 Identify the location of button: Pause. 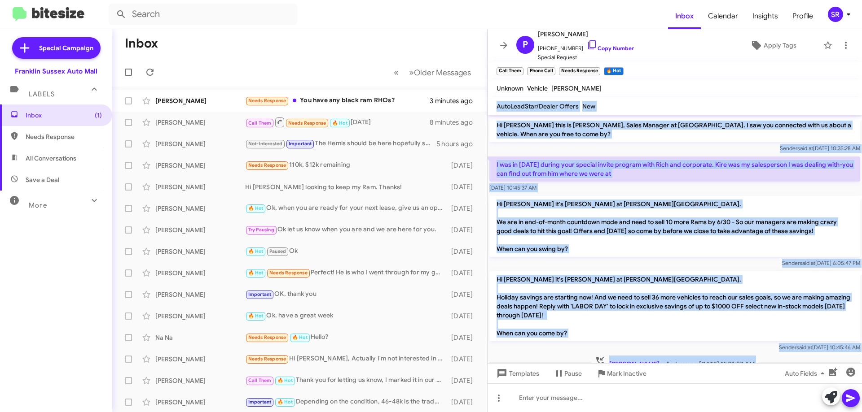
(567, 374).